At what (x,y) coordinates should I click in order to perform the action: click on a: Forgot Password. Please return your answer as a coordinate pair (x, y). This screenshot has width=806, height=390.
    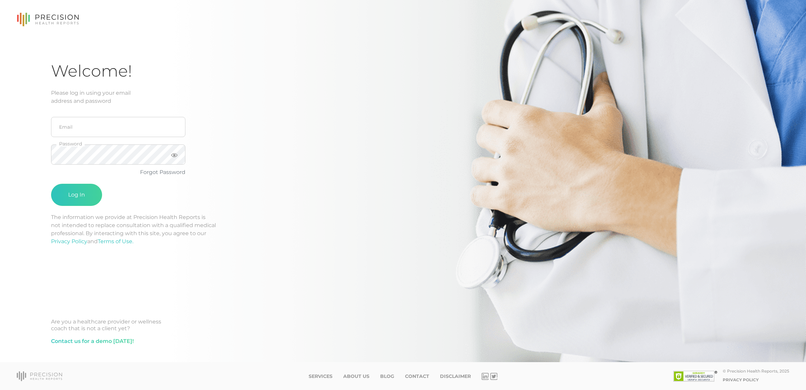
    Looking at the image, I should click on (162, 172).